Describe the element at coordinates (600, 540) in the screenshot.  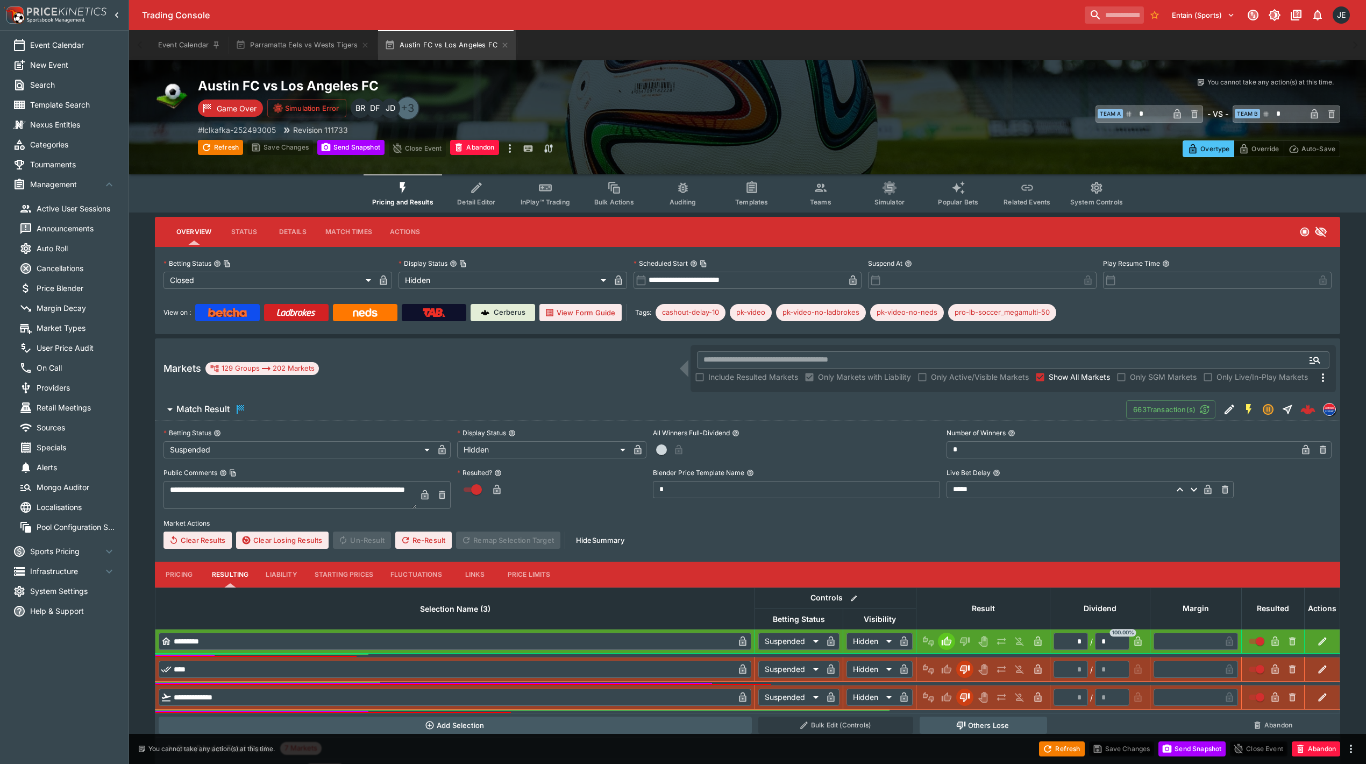
I see `button: HideSummary` at that location.